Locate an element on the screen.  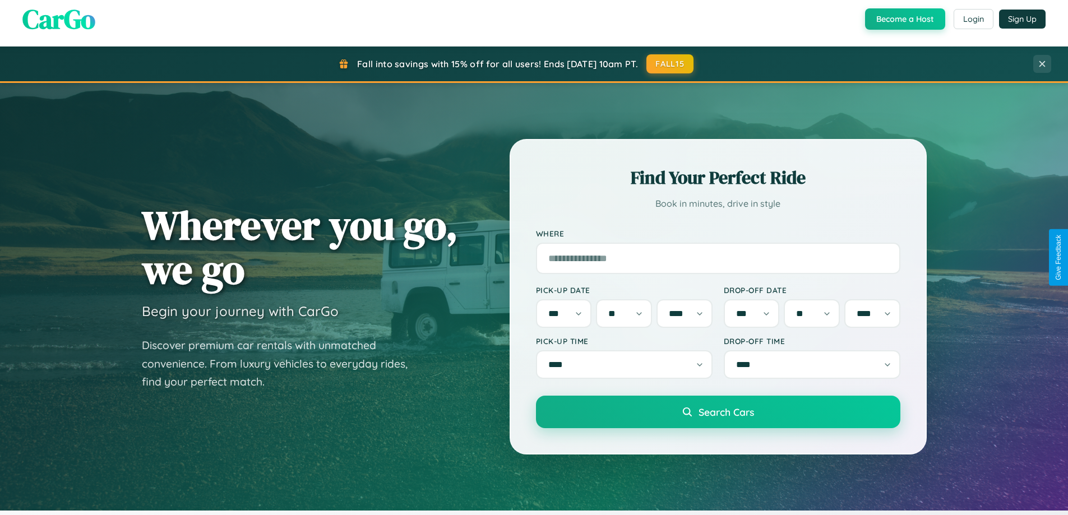
button: Login is located at coordinates (974, 19).